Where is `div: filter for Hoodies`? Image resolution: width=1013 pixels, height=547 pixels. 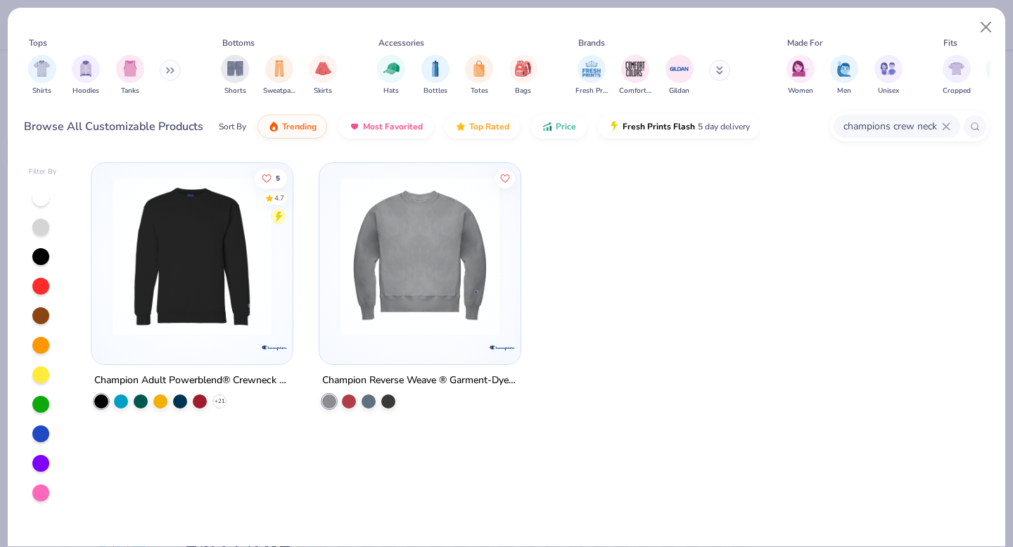 div: filter for Hoodies is located at coordinates (86, 75).